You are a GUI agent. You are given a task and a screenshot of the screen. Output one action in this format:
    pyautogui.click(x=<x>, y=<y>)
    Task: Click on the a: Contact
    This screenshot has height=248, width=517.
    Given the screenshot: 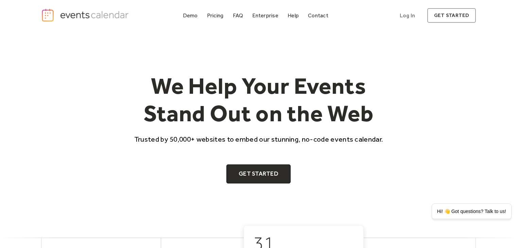 What is the action you would take?
    pyautogui.click(x=318, y=15)
    